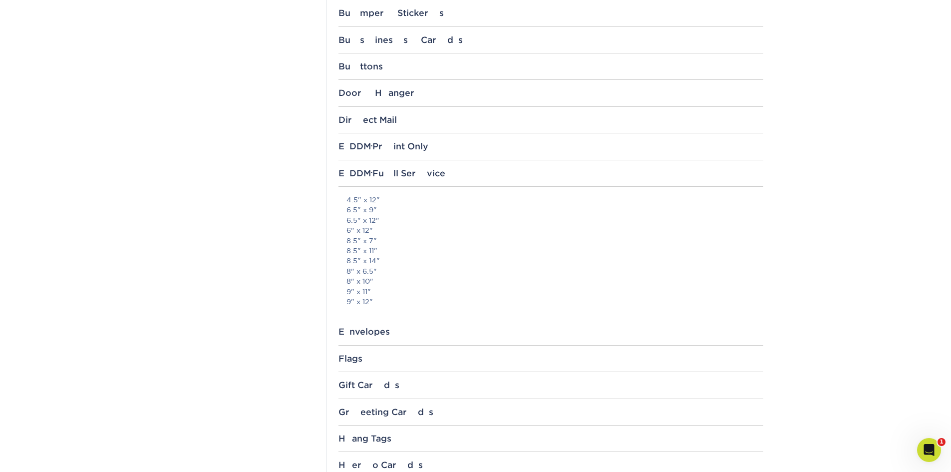  I want to click on a: 8" x 10", so click(360, 281).